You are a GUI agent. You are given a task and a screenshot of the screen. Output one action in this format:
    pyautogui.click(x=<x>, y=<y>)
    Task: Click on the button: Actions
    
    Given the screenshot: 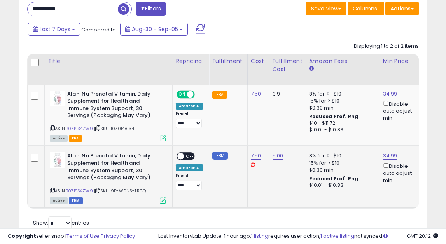 What is the action you would take?
    pyautogui.click(x=402, y=9)
    